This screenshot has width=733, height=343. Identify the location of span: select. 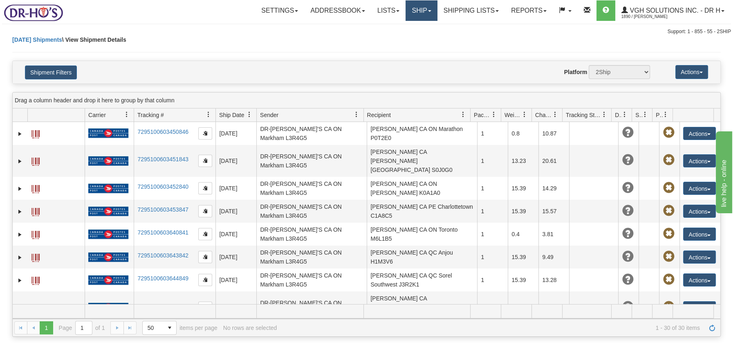
(170, 328).